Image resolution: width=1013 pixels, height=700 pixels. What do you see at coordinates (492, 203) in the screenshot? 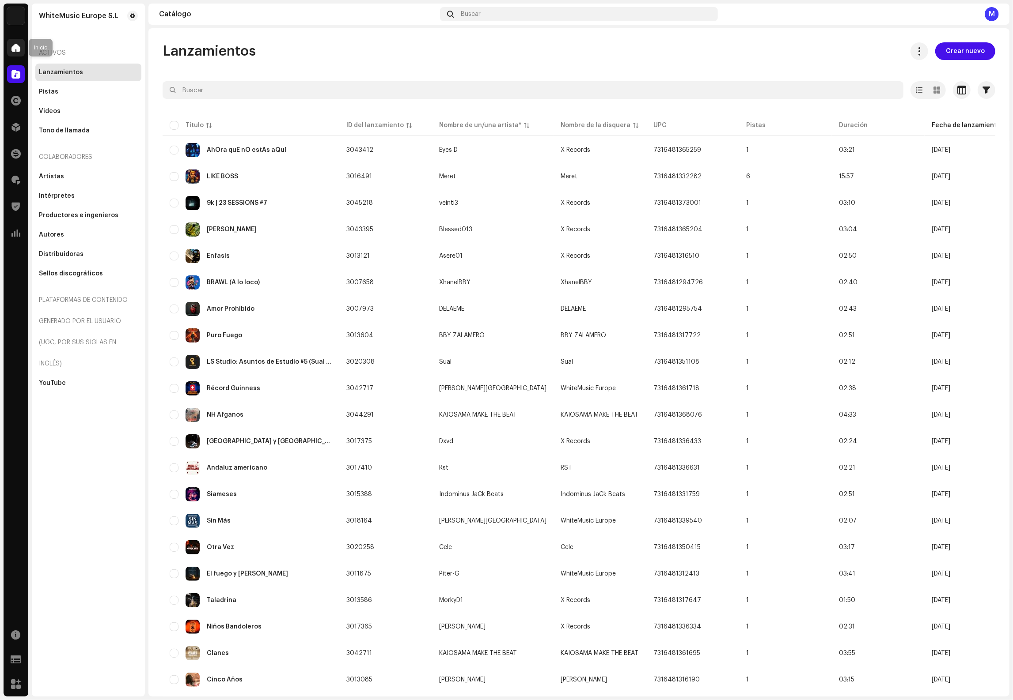
I see `span: veinti3` at bounding box center [492, 203].